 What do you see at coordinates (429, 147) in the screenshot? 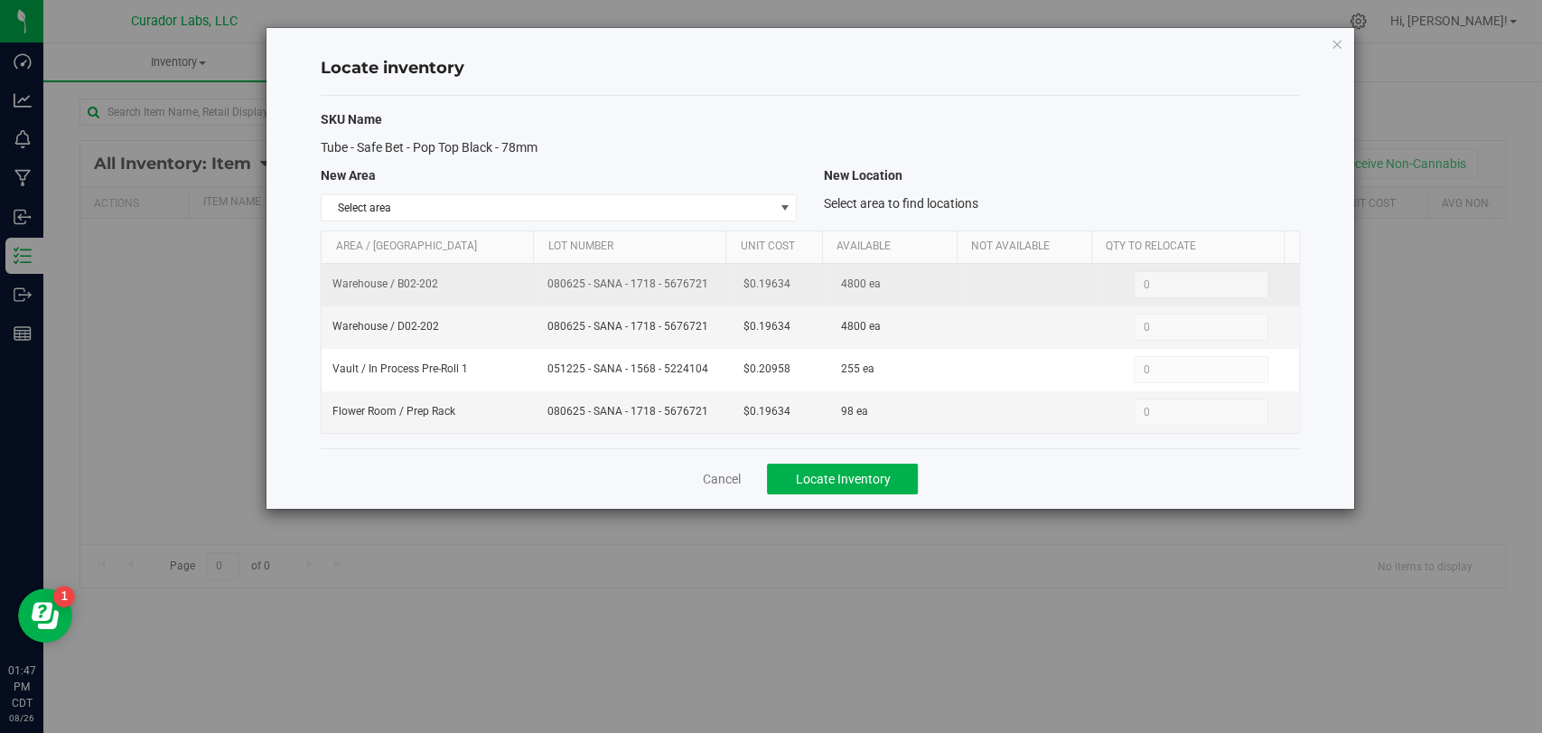
I see `span: Tube - Safe Bet - Pop Top Black - 78mm` at bounding box center [429, 147].